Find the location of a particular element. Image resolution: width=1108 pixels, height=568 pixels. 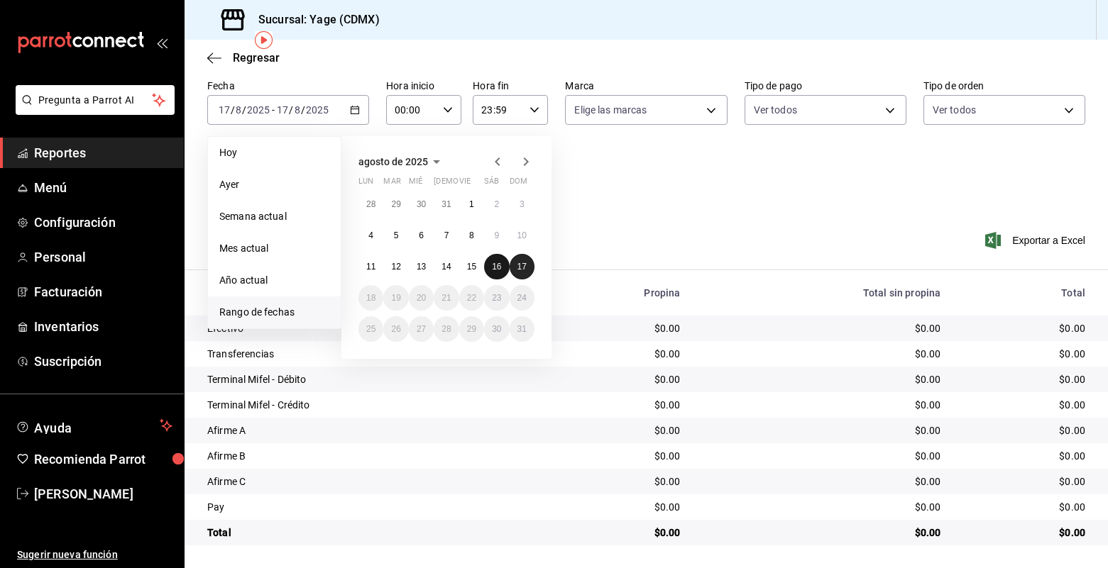

button: 7 de agosto de 2025 is located at coordinates (446, 236).